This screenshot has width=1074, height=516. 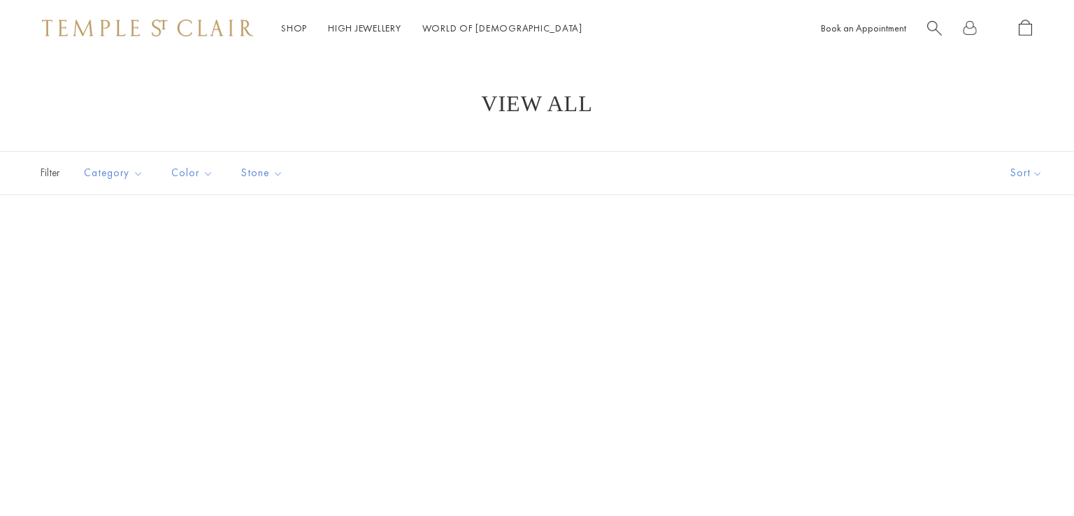 What do you see at coordinates (194, 173) in the screenshot?
I see `span: Color` at bounding box center [194, 173].